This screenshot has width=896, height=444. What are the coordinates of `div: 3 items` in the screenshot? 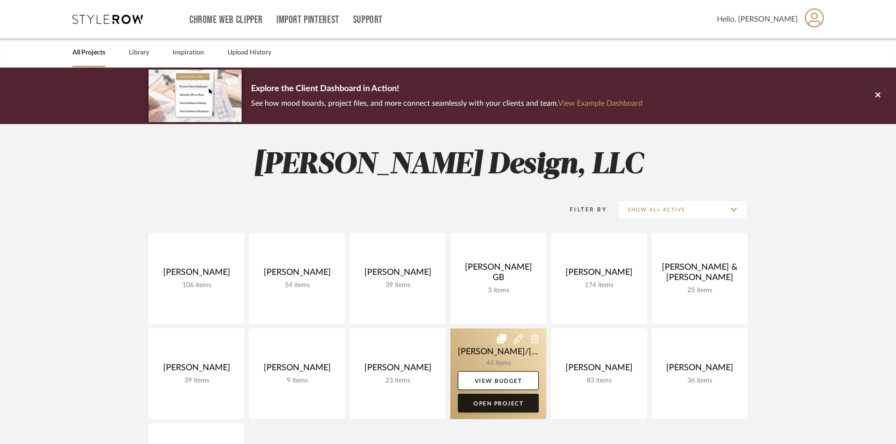 It's located at (498, 290).